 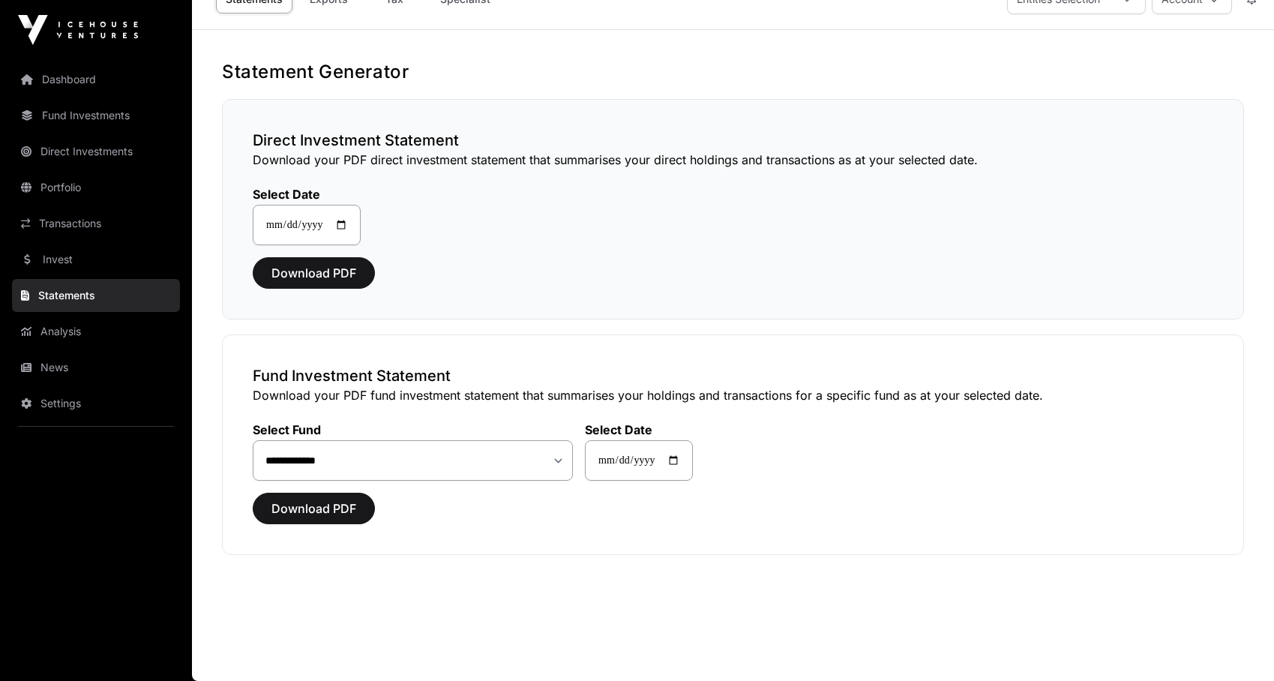 What do you see at coordinates (96, 223) in the screenshot?
I see `a: Transactions` at bounding box center [96, 223].